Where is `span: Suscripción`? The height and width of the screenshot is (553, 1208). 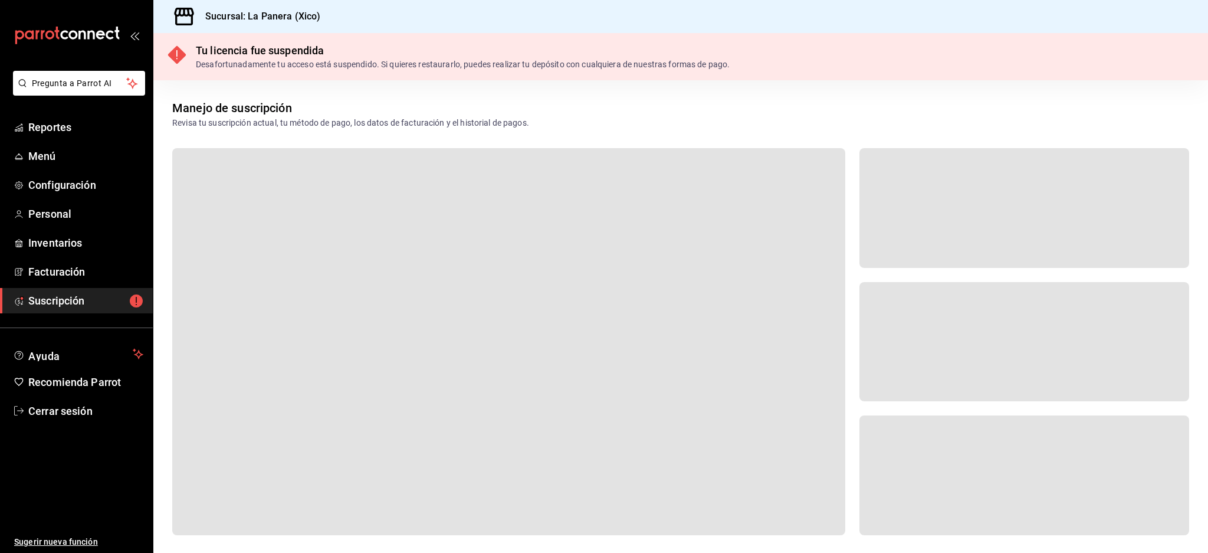
span: Suscripción is located at coordinates (86, 300).